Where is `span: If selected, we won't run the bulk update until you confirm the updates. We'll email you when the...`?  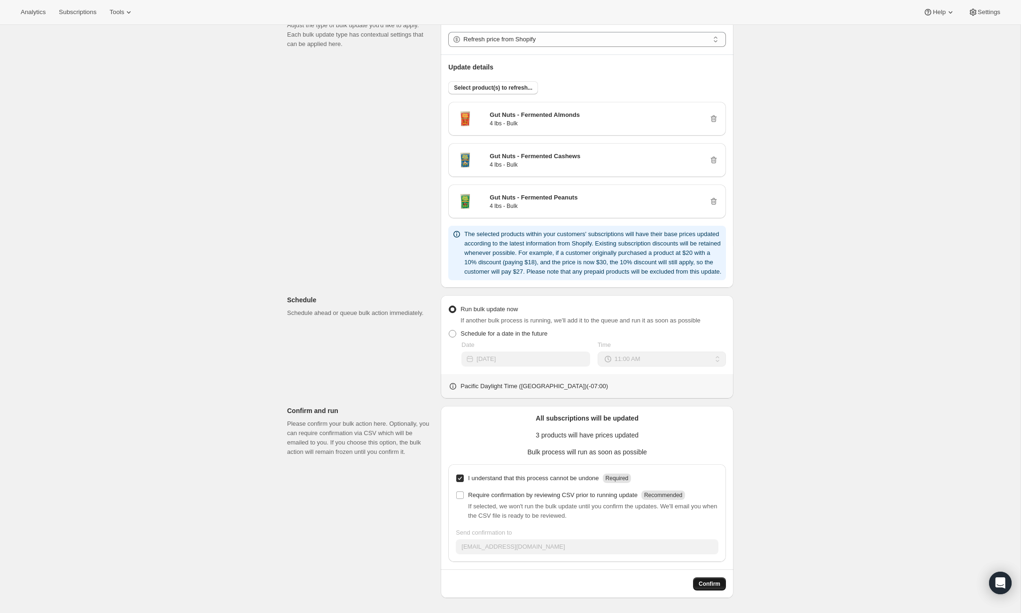
span: If selected, we won't run the bulk update until you confirm the updates. We'll email you when the... is located at coordinates (592, 511).